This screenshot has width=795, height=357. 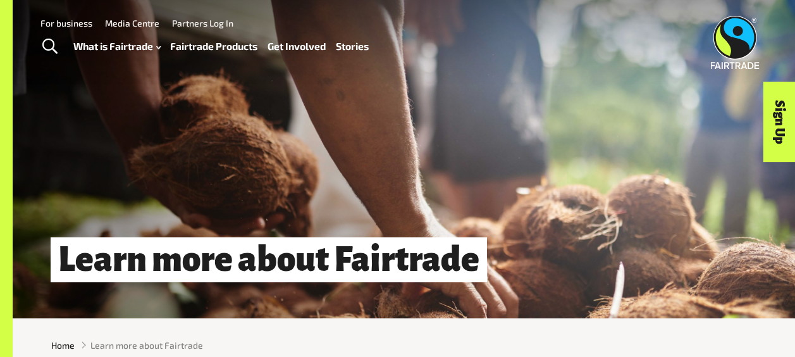 I want to click on h1: Learn more about Fairtrade, so click(x=269, y=259).